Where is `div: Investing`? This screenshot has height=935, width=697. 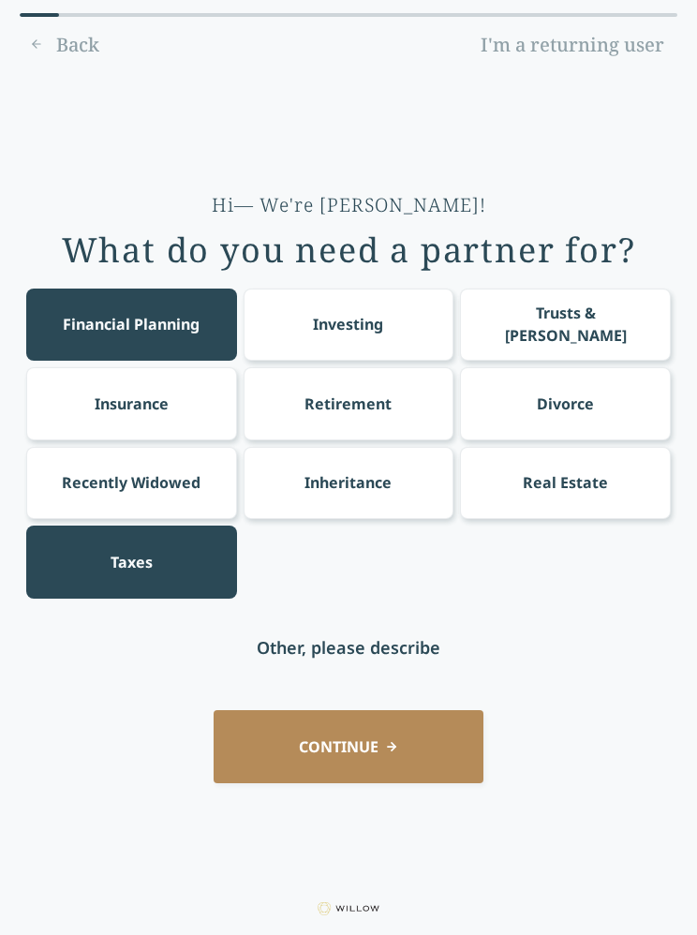
div: Investing is located at coordinates (348, 324).